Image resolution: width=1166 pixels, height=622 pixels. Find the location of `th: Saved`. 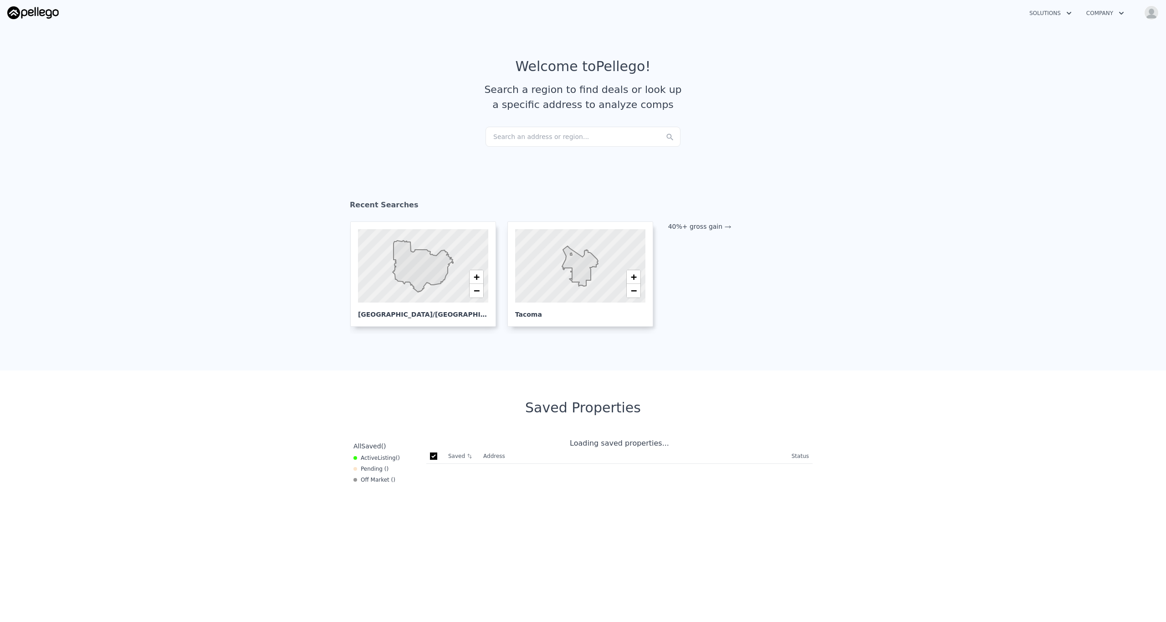

th: Saved is located at coordinates (462, 456).